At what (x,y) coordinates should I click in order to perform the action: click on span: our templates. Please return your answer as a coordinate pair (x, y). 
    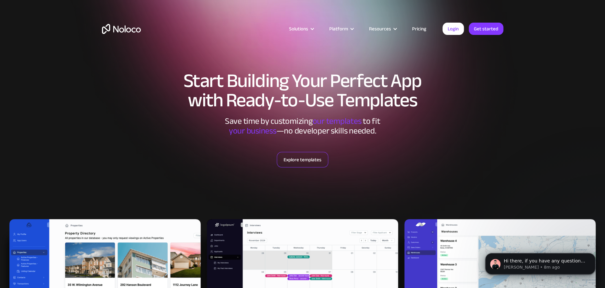
    Looking at the image, I should click on (337, 121).